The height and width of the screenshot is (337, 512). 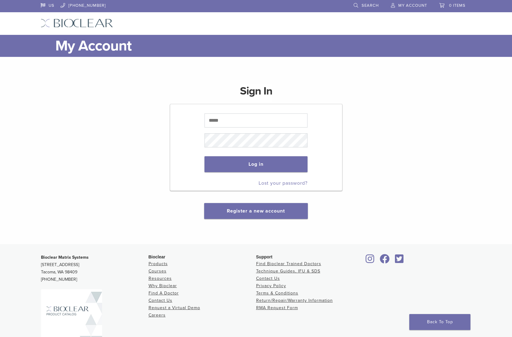 I want to click on a: Privacy Policy, so click(x=271, y=285).